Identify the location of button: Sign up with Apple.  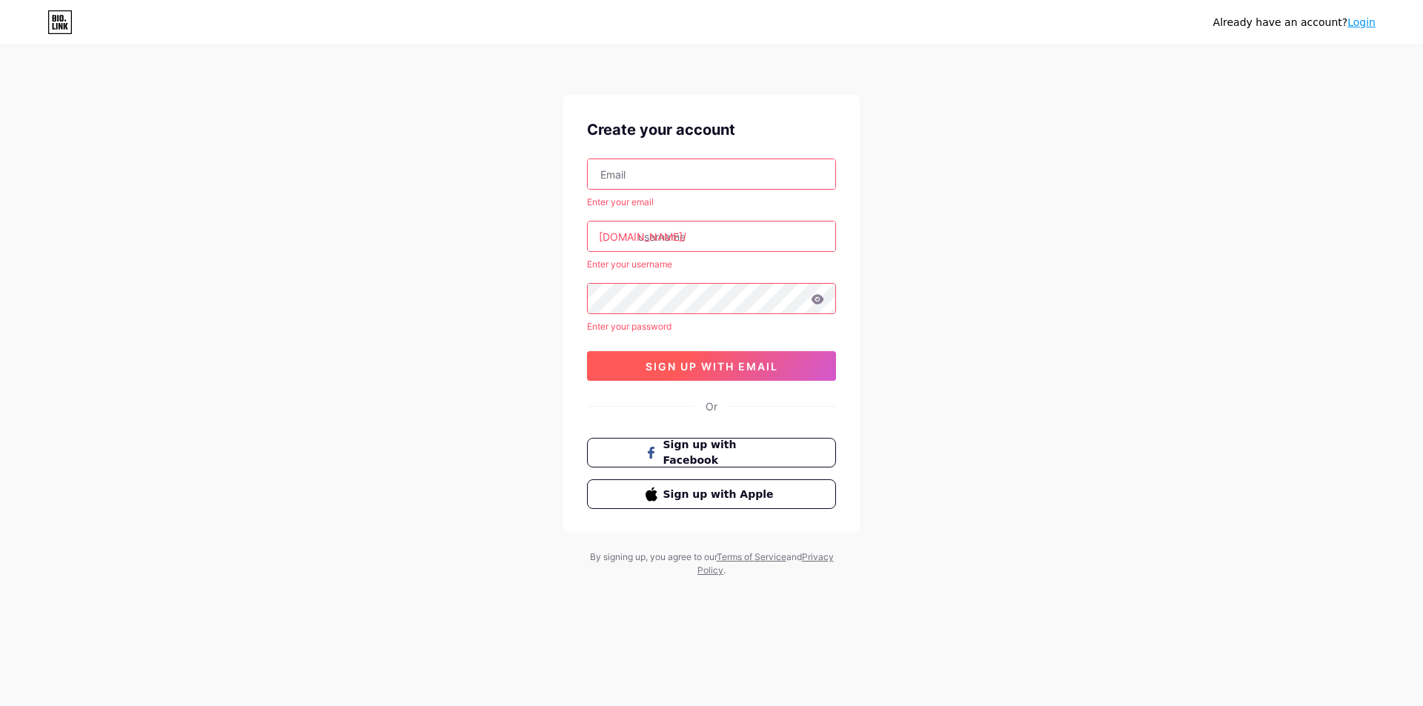
(711, 494).